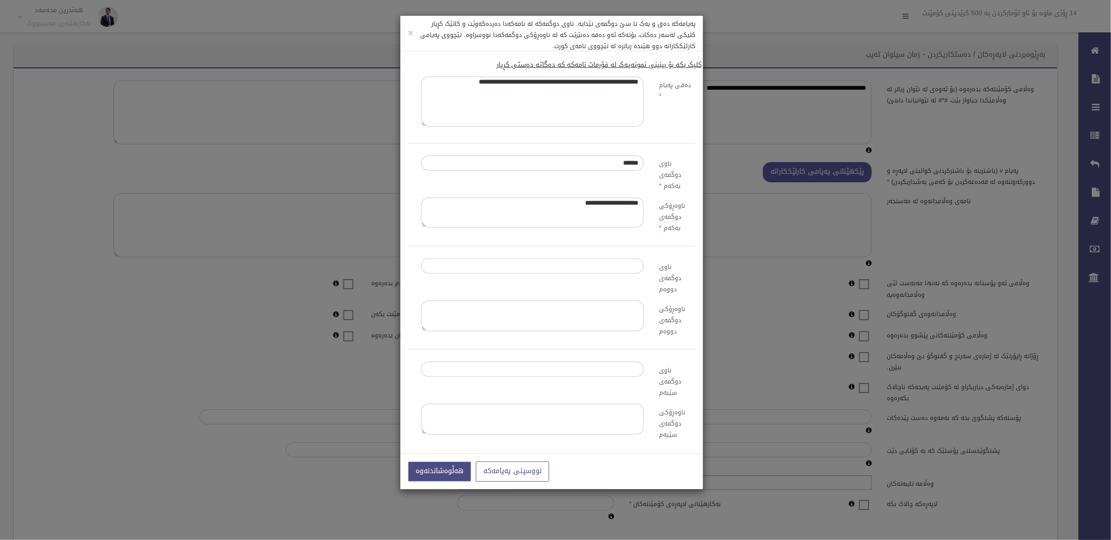 The width and height of the screenshot is (1111, 540). What do you see at coordinates (672, 217) in the screenshot?
I see `font: ناوەڕۆکی دوگمەی یەکەم` at bounding box center [672, 217].